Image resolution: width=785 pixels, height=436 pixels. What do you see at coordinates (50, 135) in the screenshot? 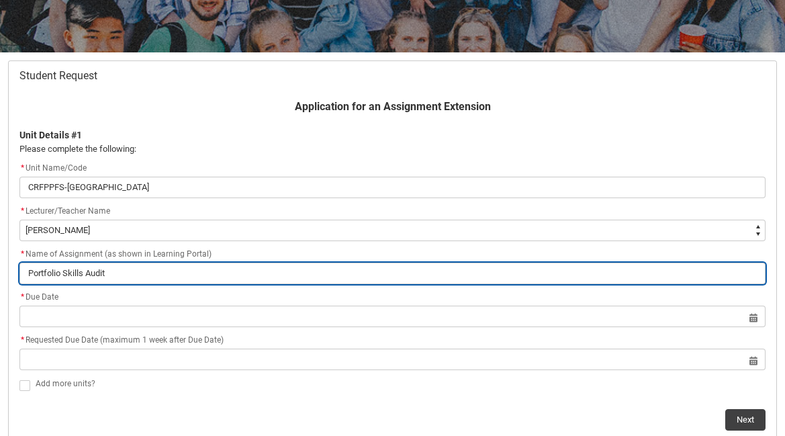
I see `b: Unit Details #1` at bounding box center [50, 135].